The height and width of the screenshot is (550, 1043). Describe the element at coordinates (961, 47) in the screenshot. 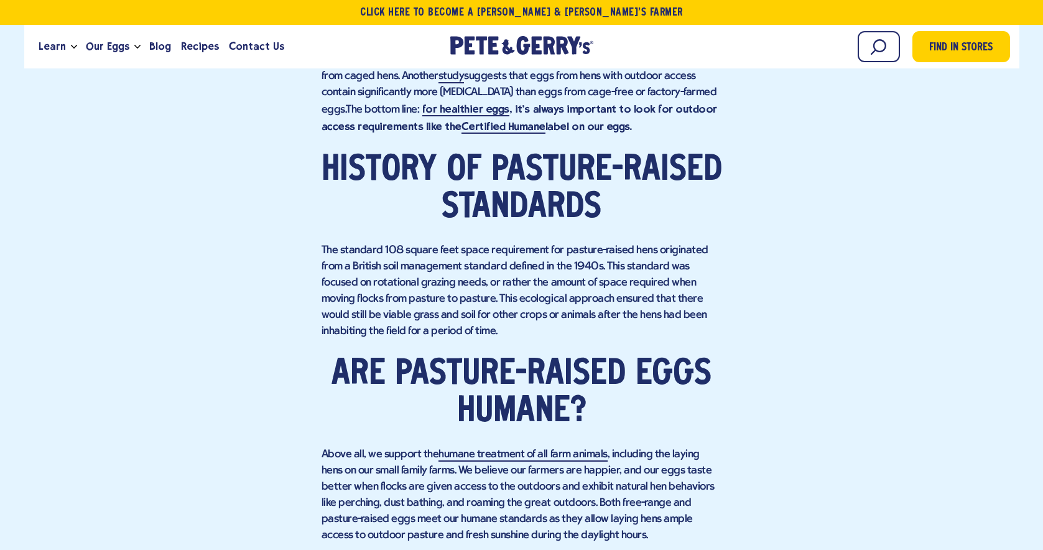

I see `a: Find in Stores` at that location.